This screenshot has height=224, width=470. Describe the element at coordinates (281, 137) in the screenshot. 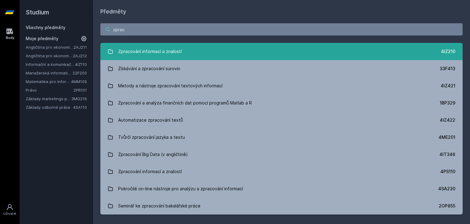

I see `a: Tvůrčí zpracování jazyka a textu 4ME201` at that location.